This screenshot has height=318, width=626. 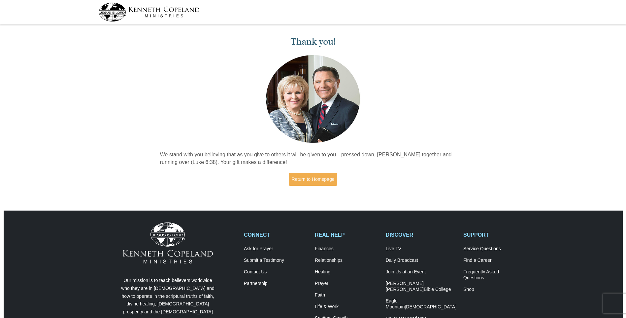 I want to click on a: Find a Career, so click(x=496, y=260).